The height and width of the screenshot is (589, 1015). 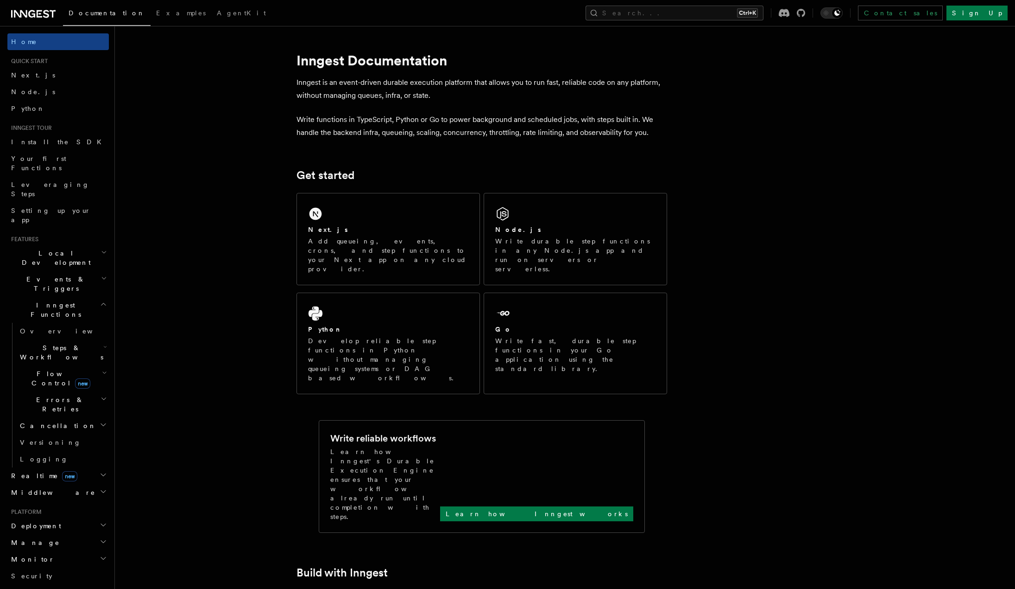 I want to click on span: Flow Control, so click(x=59, y=378).